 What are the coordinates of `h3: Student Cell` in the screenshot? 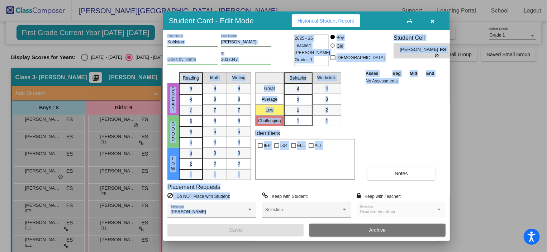 It's located at (425, 38).